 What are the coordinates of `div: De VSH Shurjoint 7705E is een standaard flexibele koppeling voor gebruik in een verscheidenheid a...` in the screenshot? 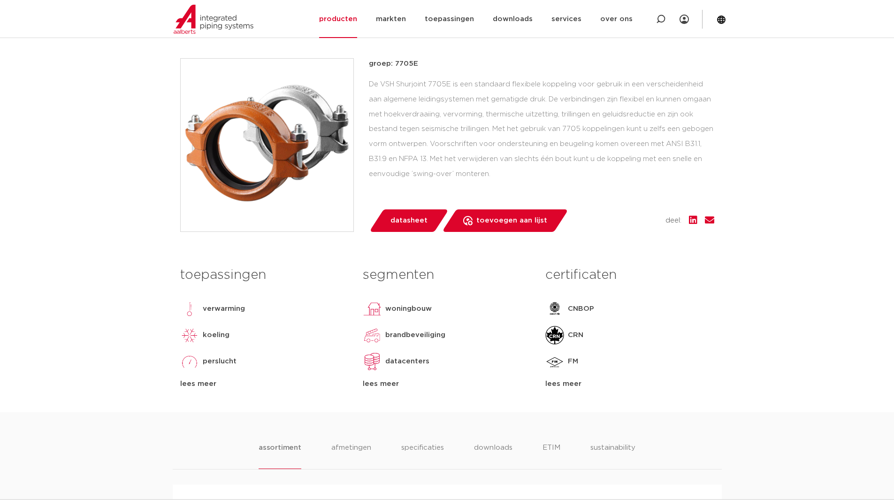 It's located at (541, 129).